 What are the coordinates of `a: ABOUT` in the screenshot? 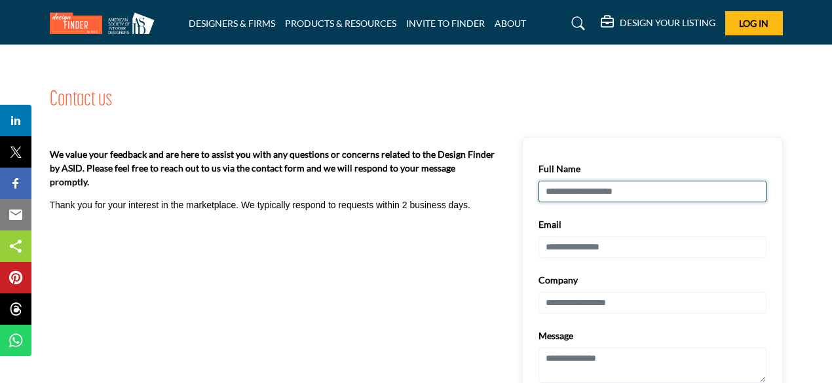 It's located at (510, 23).